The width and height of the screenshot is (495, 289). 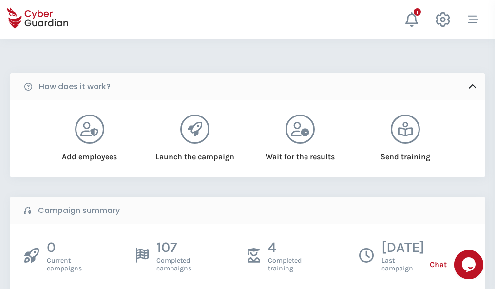 I want to click on div: Launch the campaign, so click(x=195, y=153).